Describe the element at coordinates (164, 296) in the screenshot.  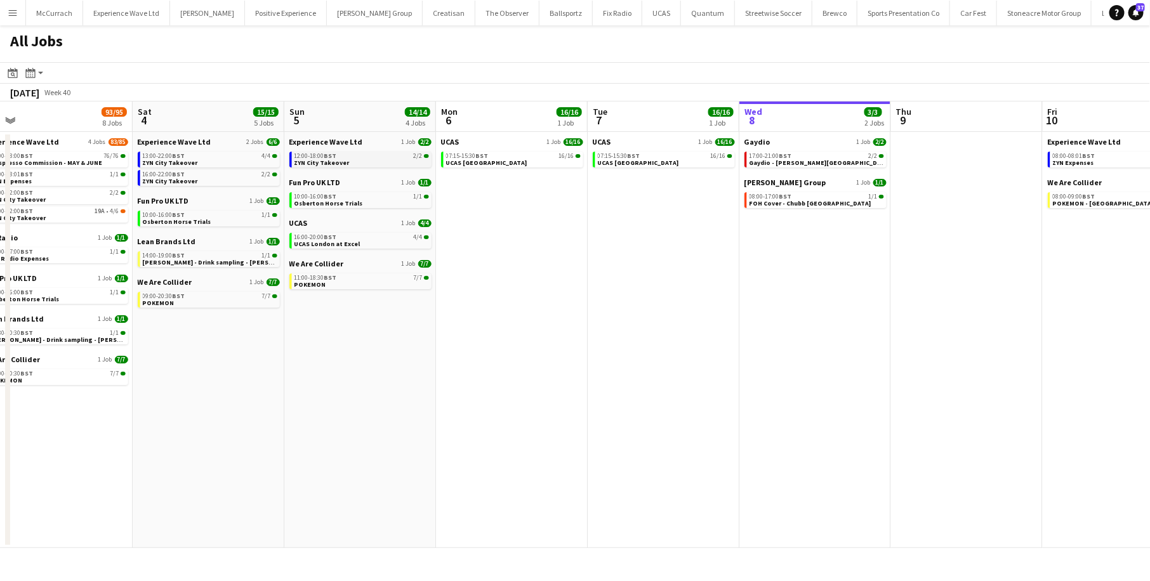
I see `span: 09:00-20:30` at that location.